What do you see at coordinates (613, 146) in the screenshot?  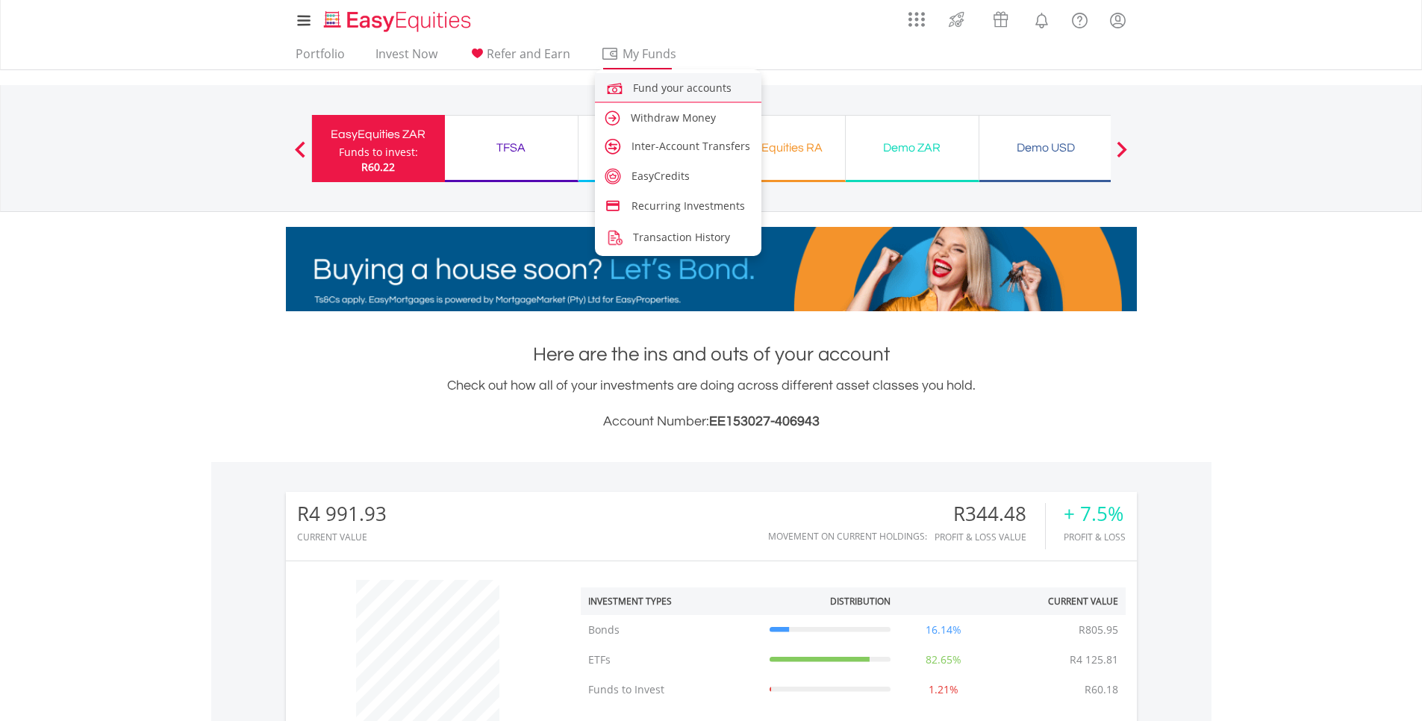 I see `img: account-transfer.svg` at bounding box center [613, 146].